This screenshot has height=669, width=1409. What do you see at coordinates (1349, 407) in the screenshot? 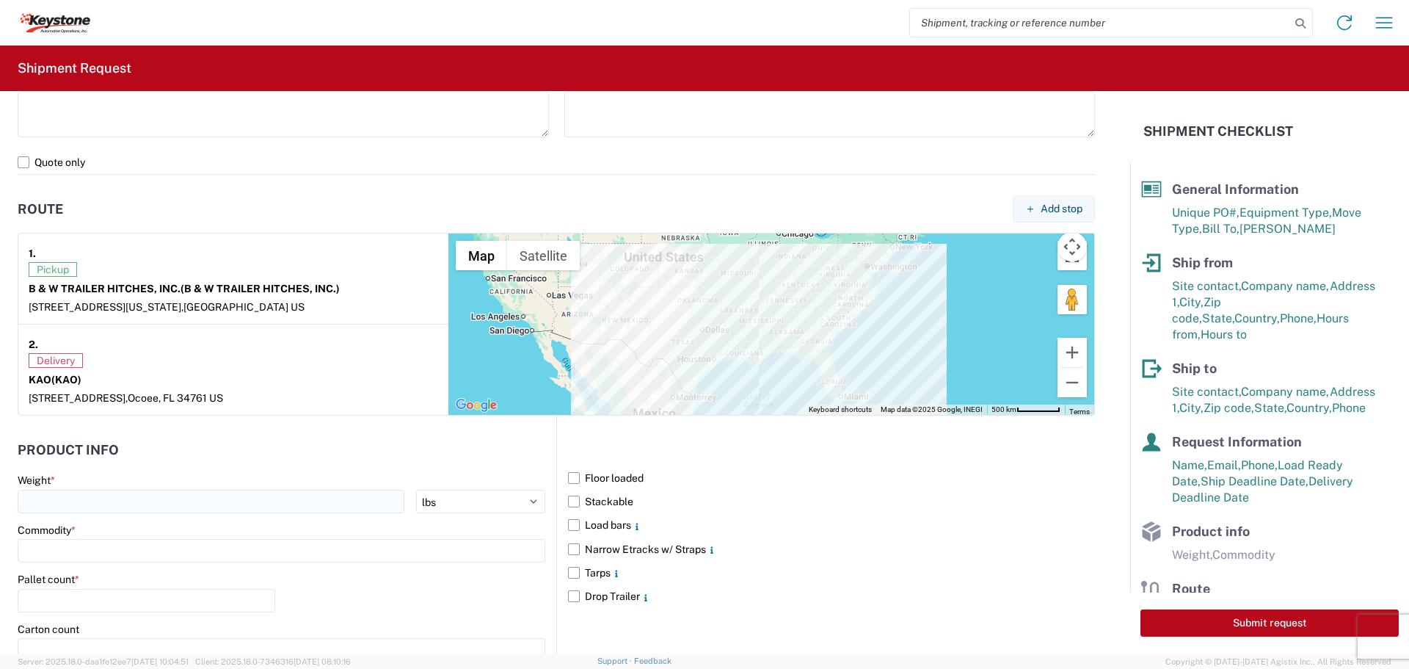
I see `span: Phone` at bounding box center [1349, 407].